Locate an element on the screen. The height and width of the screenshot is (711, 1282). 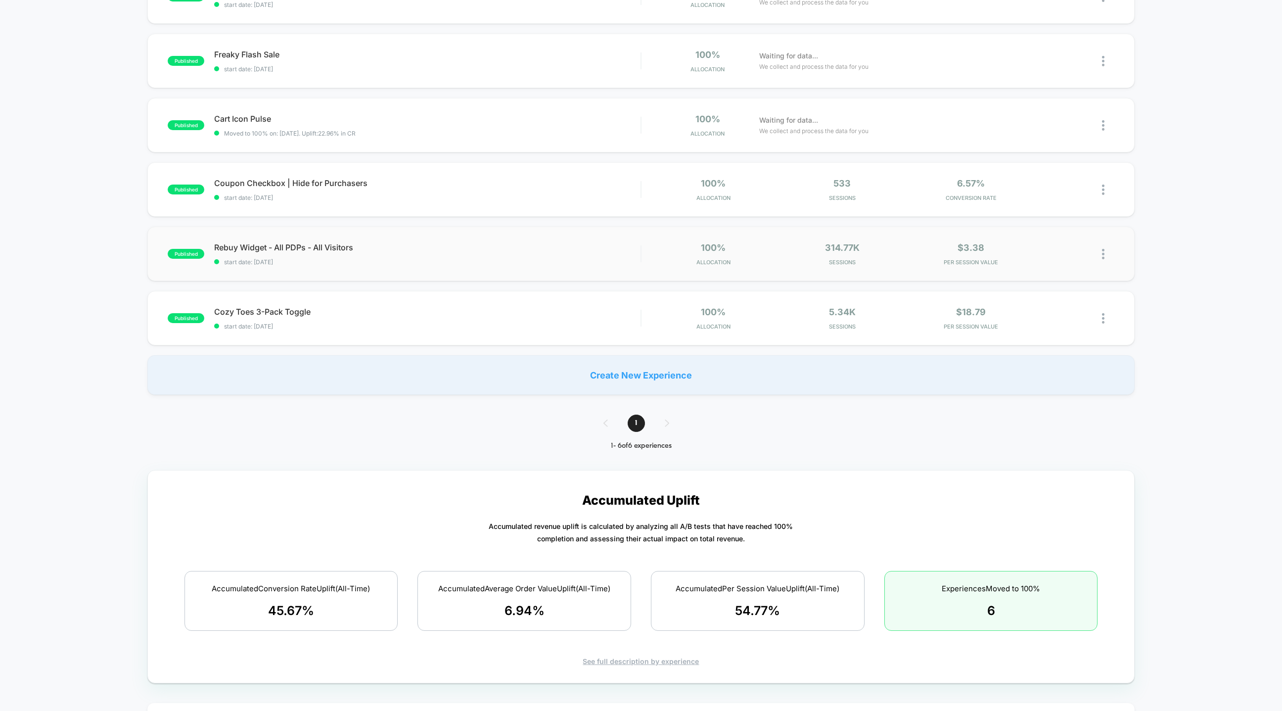
span: 533 is located at coordinates (842, 183).